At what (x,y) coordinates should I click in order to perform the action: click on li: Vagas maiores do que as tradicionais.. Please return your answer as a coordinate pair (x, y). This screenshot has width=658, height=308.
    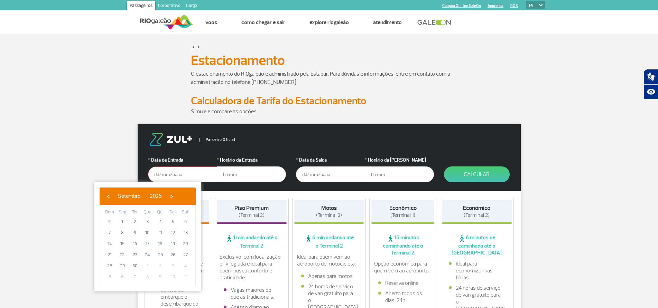
    Looking at the image, I should click on (252, 294).